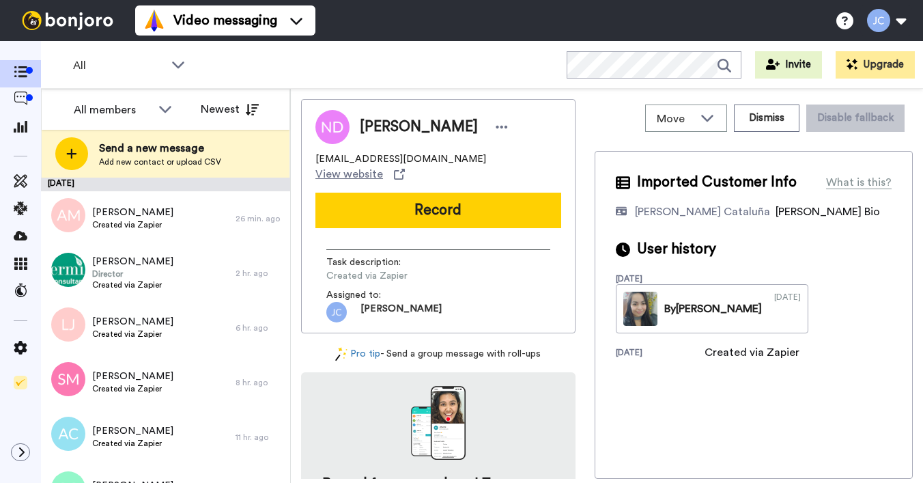 This screenshot has height=483, width=923. I want to click on img: Checklist.svg, so click(20, 382).